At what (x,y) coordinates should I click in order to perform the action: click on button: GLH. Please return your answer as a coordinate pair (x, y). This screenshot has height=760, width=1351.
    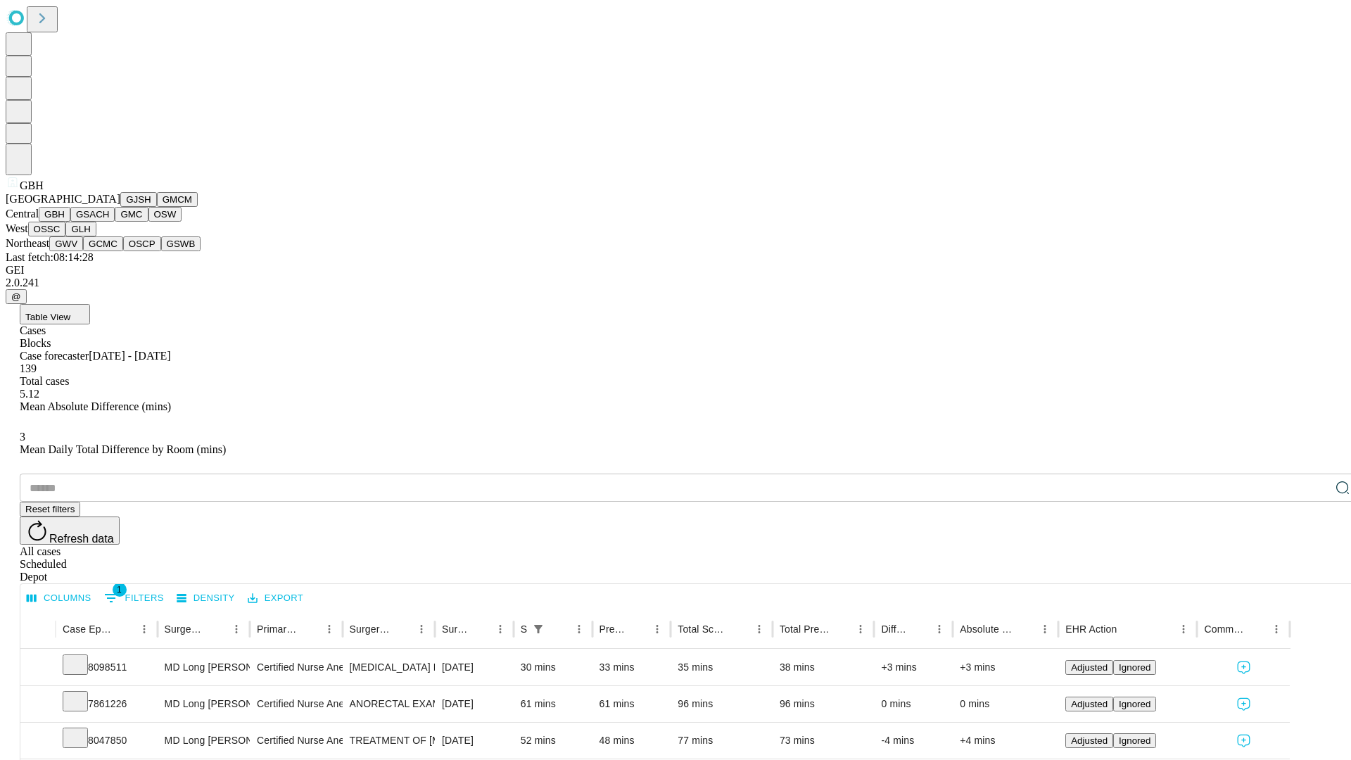
    Looking at the image, I should click on (80, 229).